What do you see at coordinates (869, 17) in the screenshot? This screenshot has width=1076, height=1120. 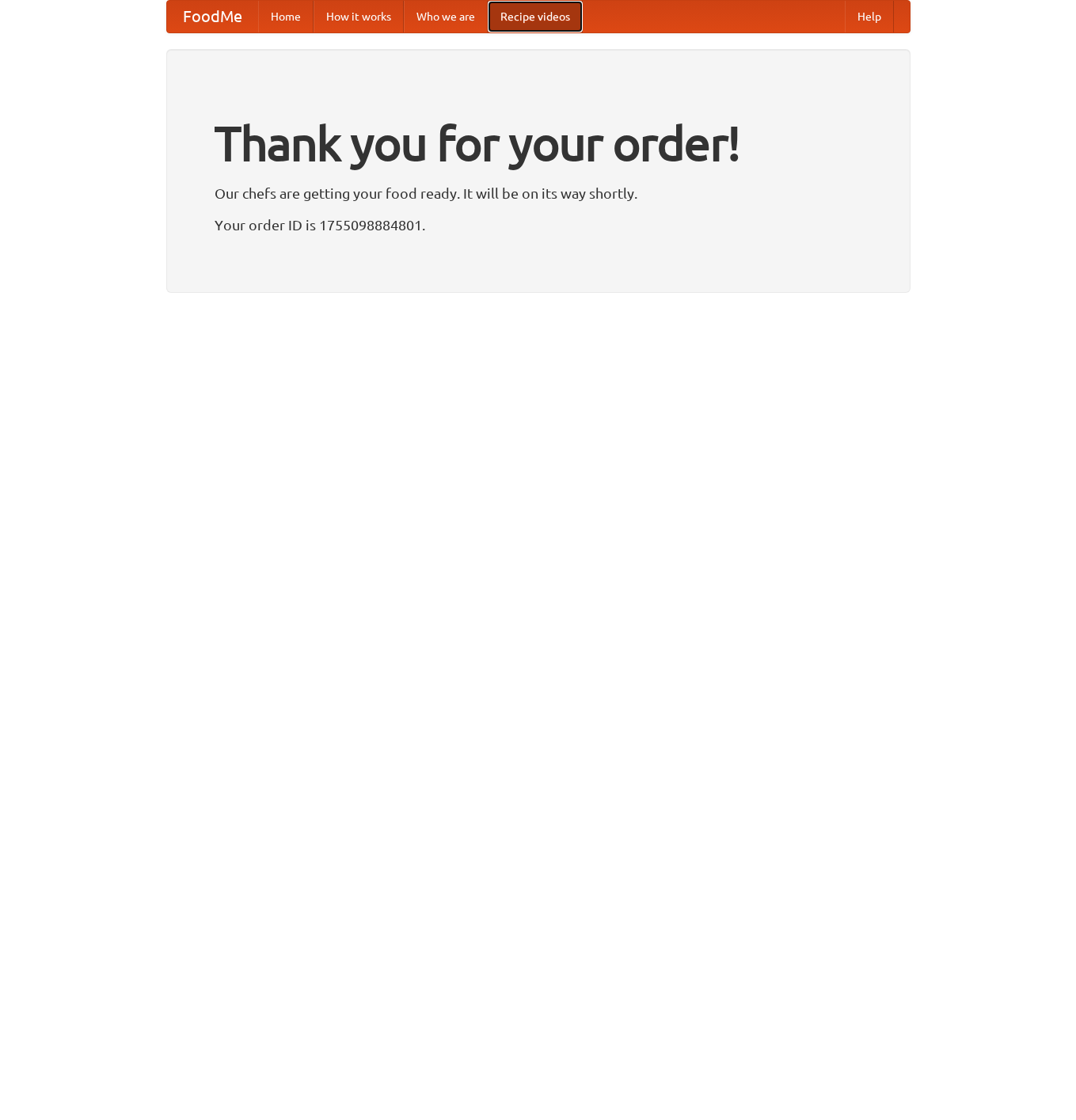 I see `a: Help` at bounding box center [869, 17].